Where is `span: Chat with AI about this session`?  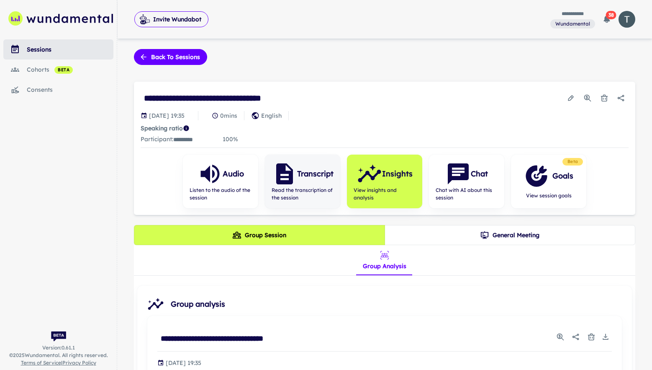
span: Chat with AI about this session is located at coordinates (467, 194).